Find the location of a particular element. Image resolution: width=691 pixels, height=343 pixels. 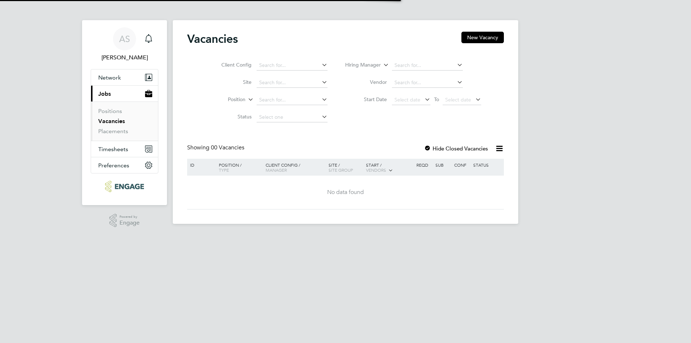

div: Status is located at coordinates (487, 165).